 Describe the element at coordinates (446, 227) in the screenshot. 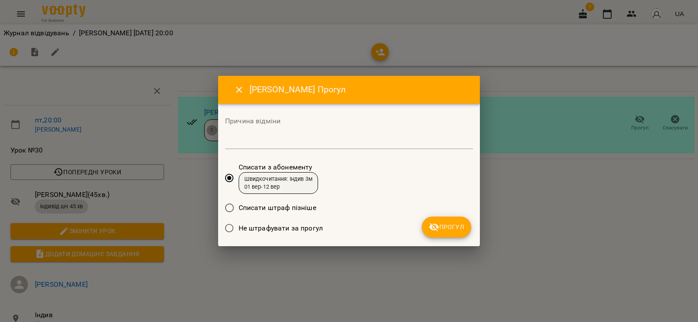

I see `span: Прогул` at that location.